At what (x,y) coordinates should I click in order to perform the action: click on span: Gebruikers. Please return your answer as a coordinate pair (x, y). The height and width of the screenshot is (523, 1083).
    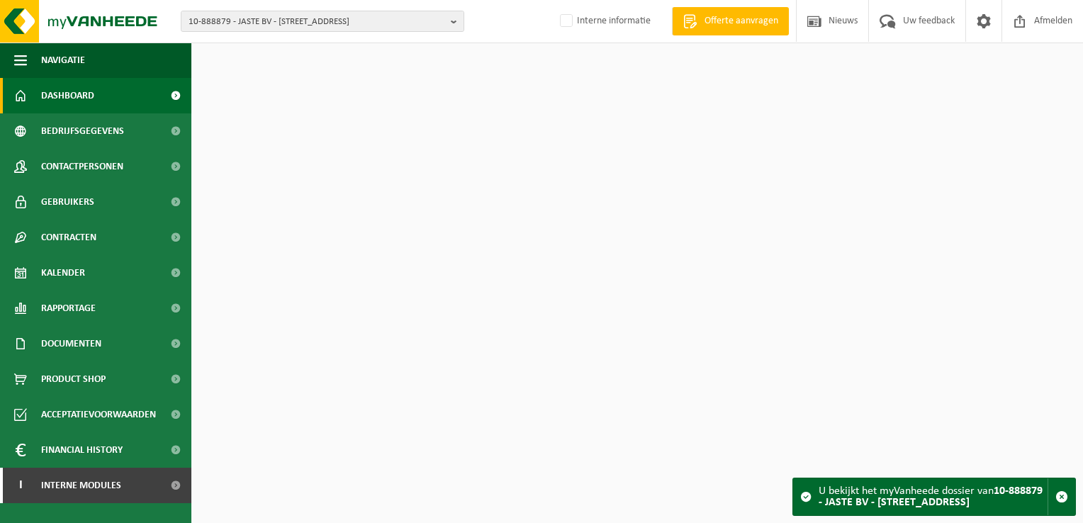
    Looking at the image, I should click on (67, 202).